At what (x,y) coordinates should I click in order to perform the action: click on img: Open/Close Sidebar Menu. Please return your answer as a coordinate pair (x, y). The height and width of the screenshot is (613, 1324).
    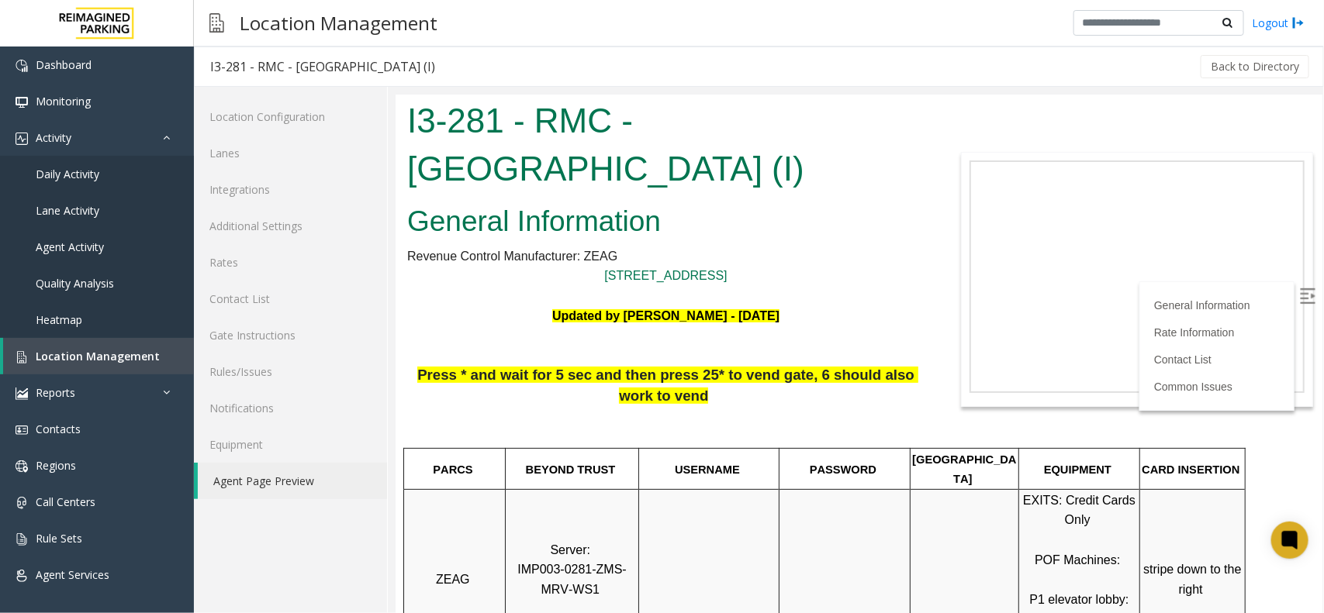
    Looking at the image, I should click on (912, 202).